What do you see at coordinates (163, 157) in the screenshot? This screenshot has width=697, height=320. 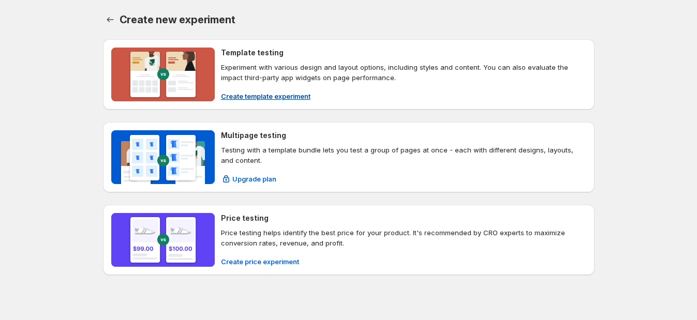 I see `img: Multipage testing` at bounding box center [163, 157].